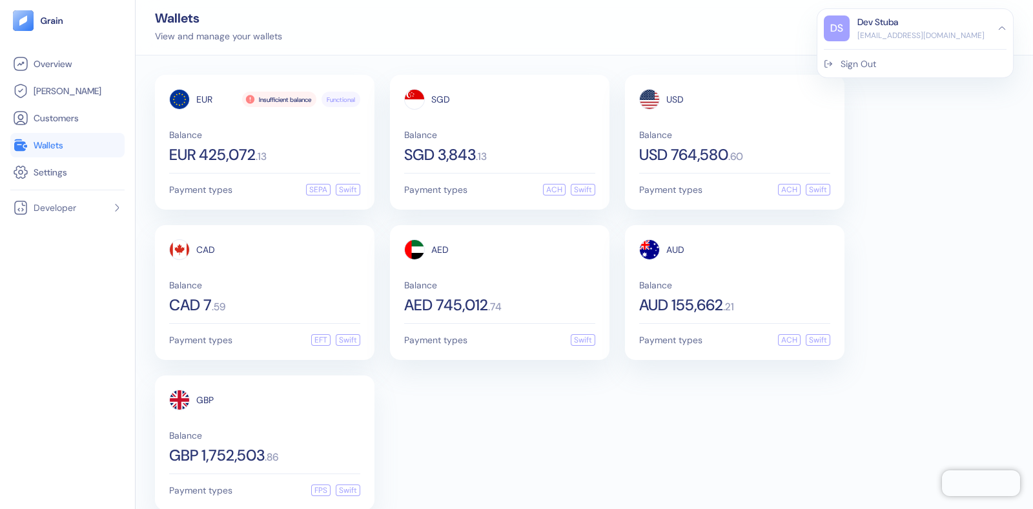 The image size is (1033, 509). I want to click on div: FPS, so click(321, 491).